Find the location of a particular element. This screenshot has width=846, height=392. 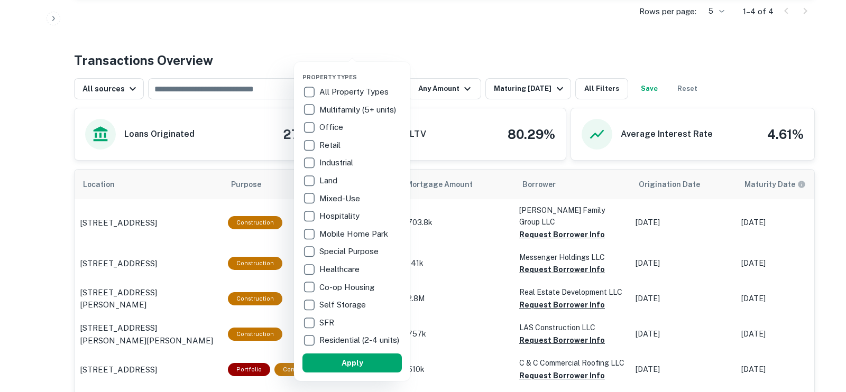

p: Office is located at coordinates (332, 127).